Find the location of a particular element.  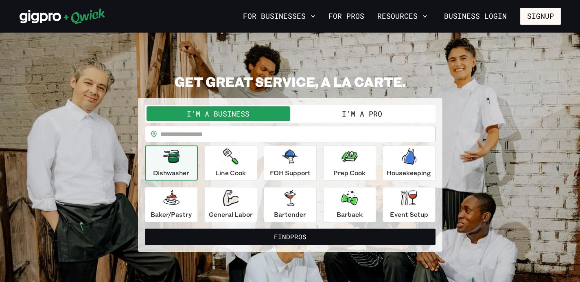

button: I'm a Pro is located at coordinates (362, 114).